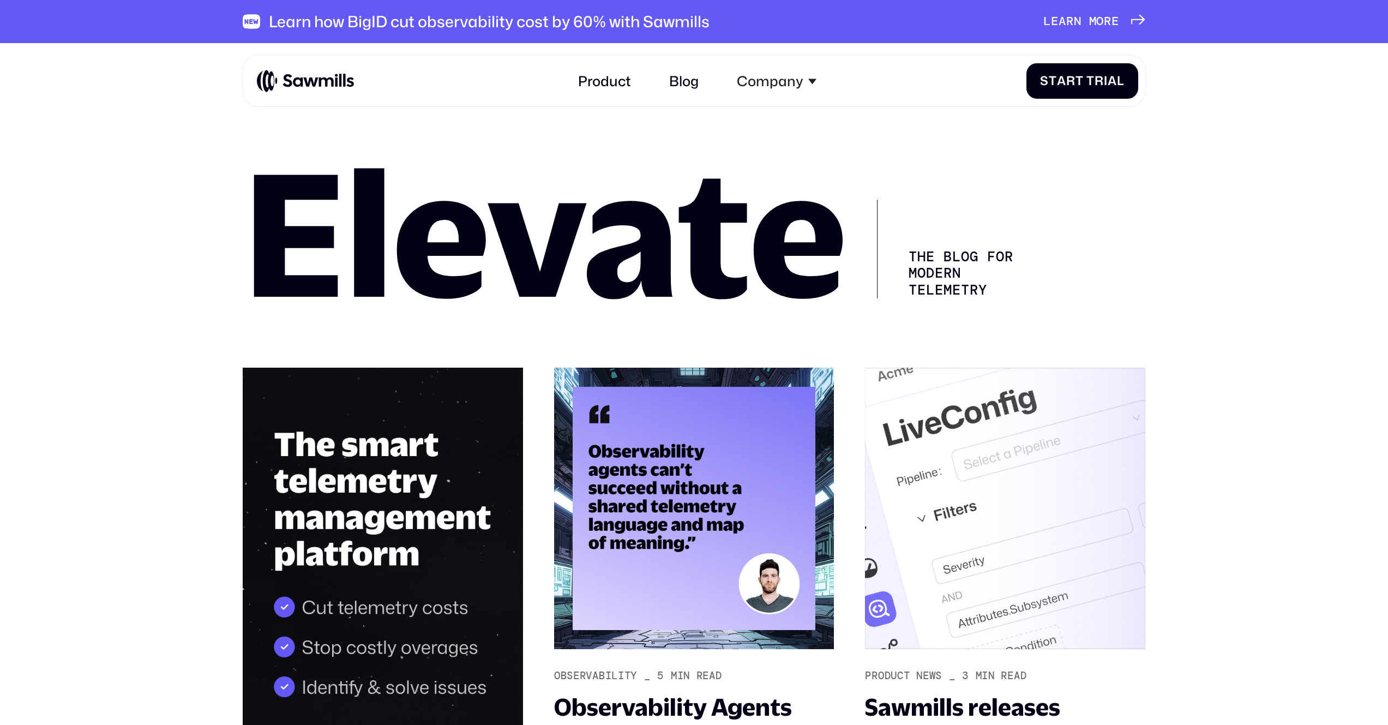 The height and width of the screenshot is (725, 1388). I want to click on span: l, so click(1120, 81).